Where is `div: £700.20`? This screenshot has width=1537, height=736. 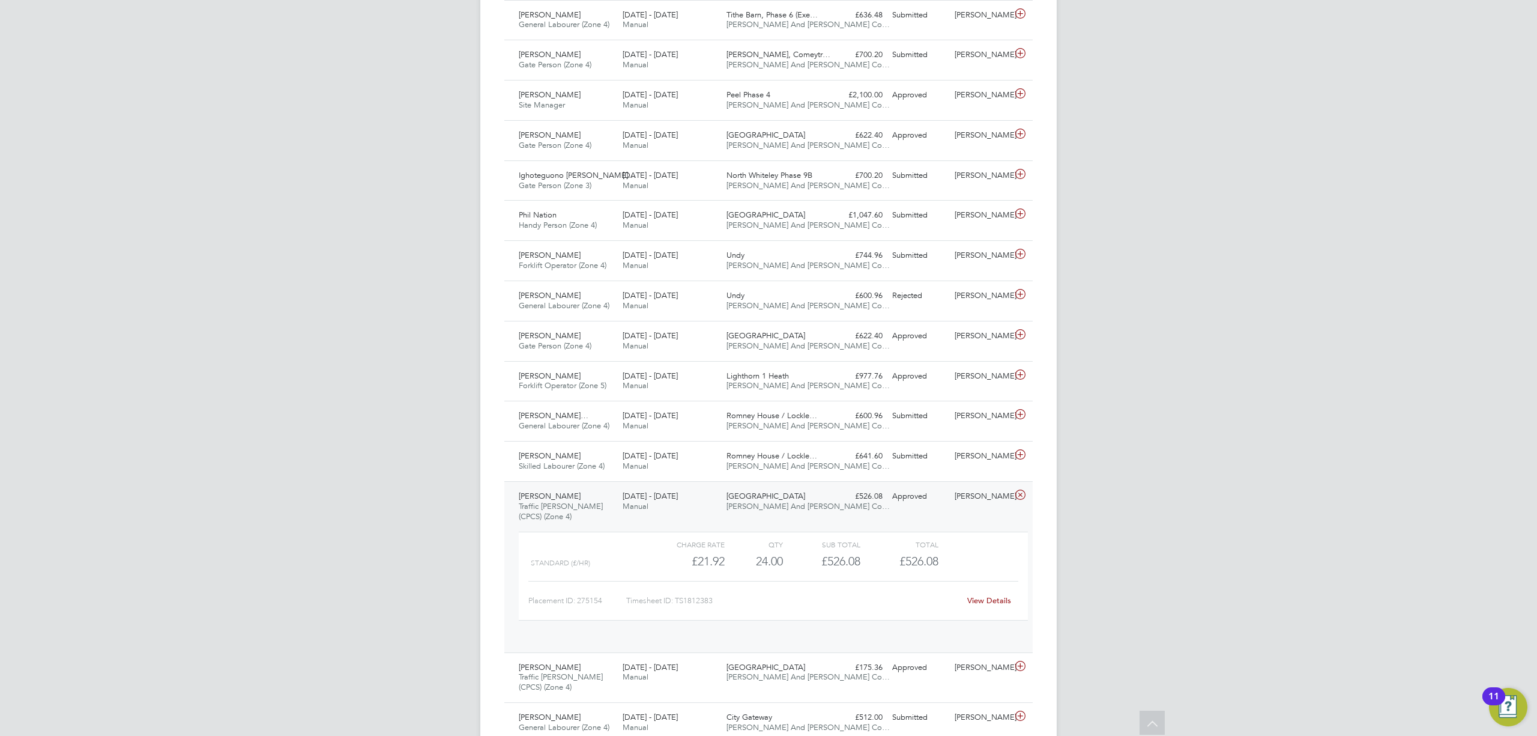
div: £700.20 is located at coordinates (856, 55).